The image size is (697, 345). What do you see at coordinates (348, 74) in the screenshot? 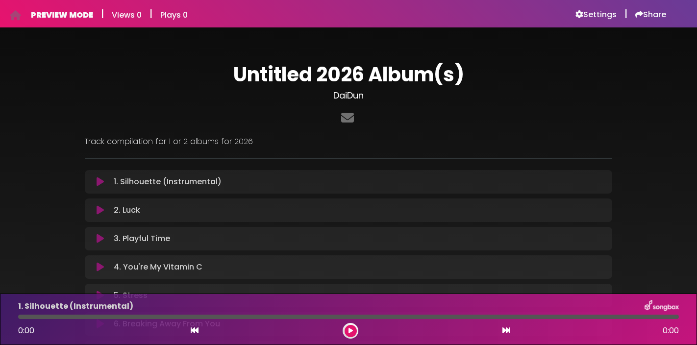
I see `h1: Untitled 2026 Album(s)` at bounding box center [348, 74].